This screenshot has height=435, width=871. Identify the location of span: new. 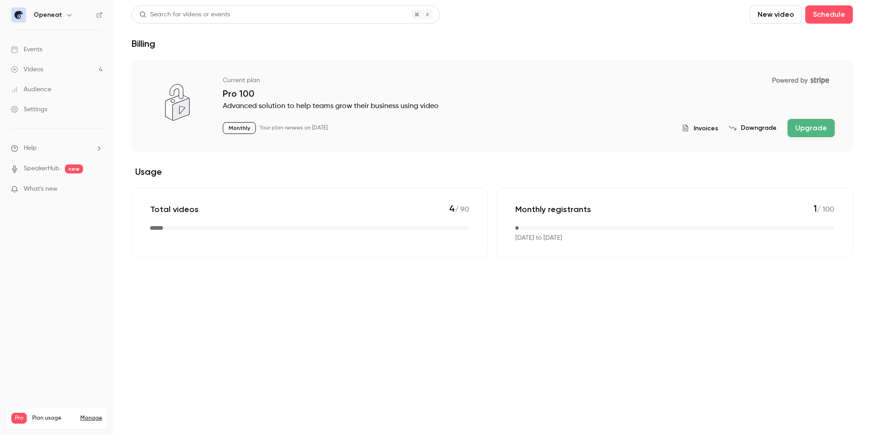
(74, 169).